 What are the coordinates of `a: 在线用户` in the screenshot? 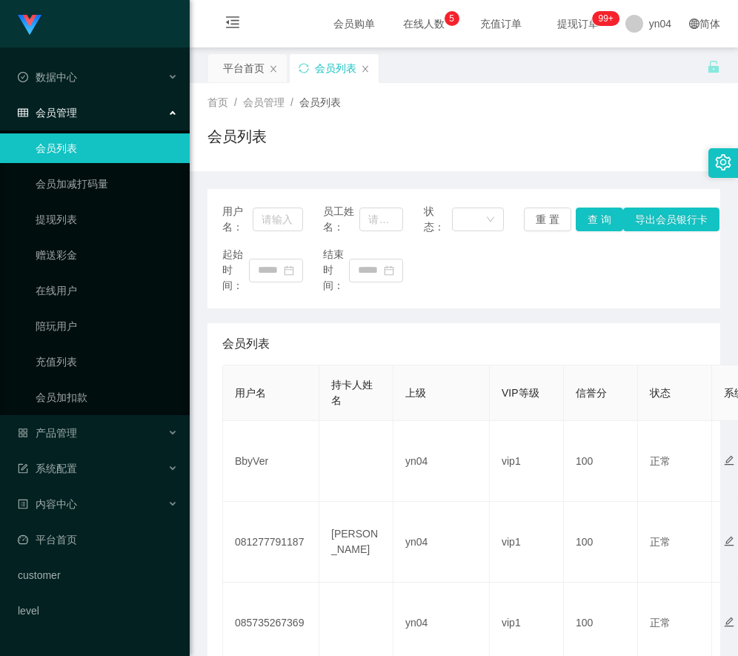 It's located at (107, 291).